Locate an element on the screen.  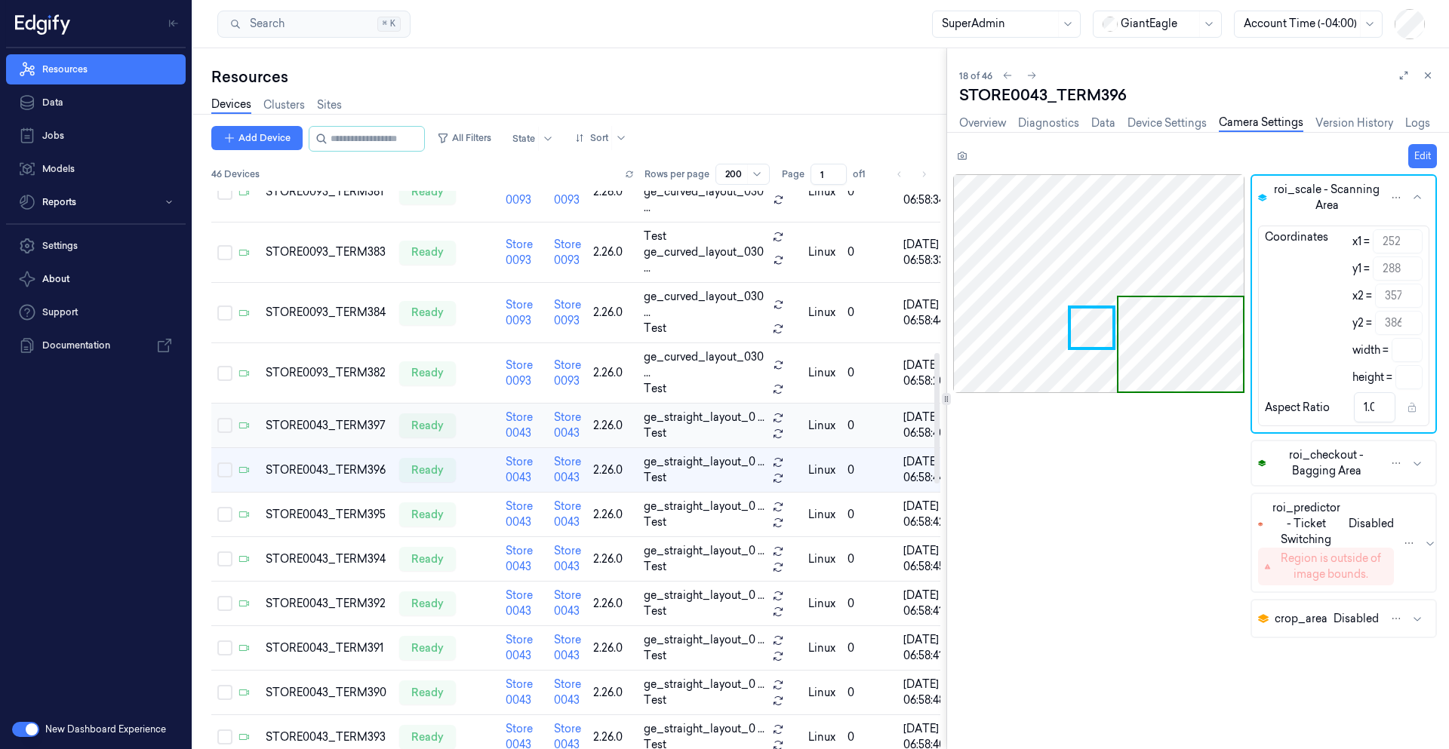
div: STORE0093_TERM383 is located at coordinates (326, 252).